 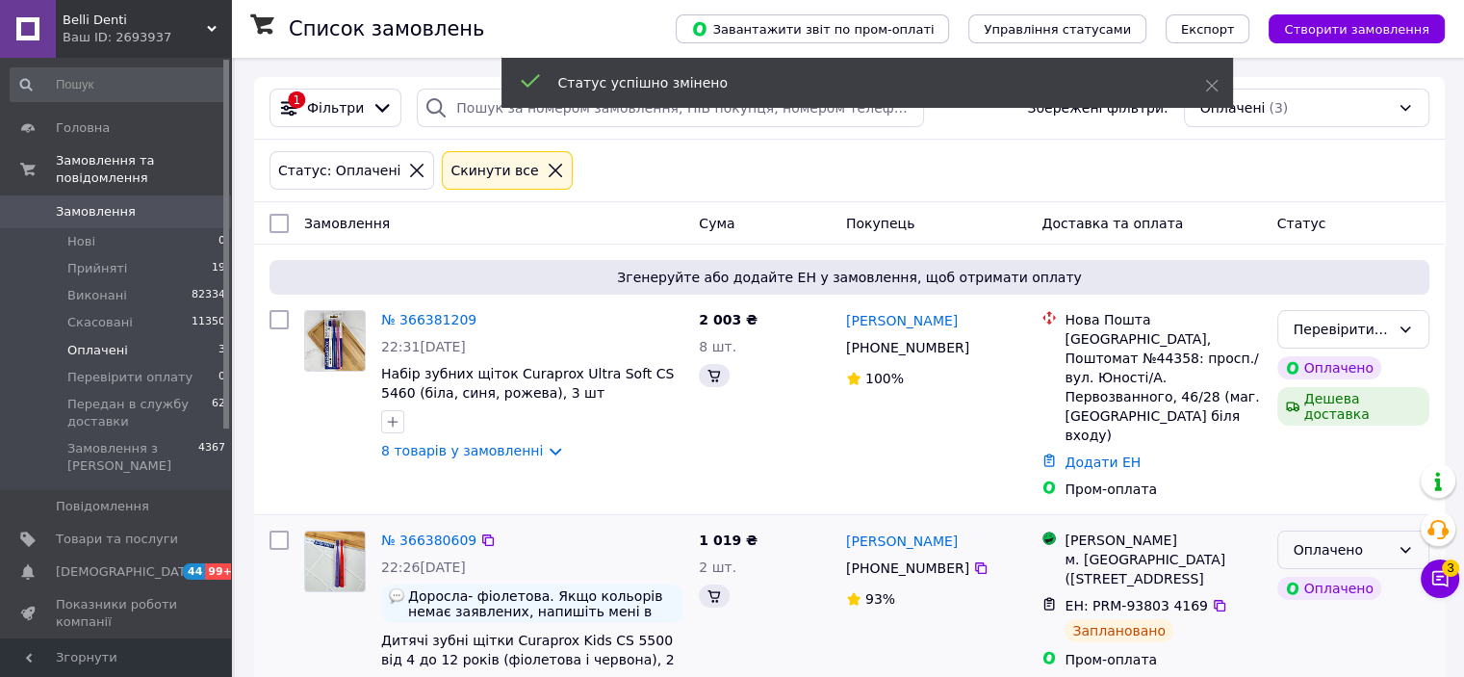 What do you see at coordinates (880, 599) in the screenshot?
I see `span: 93%` at bounding box center [880, 599].